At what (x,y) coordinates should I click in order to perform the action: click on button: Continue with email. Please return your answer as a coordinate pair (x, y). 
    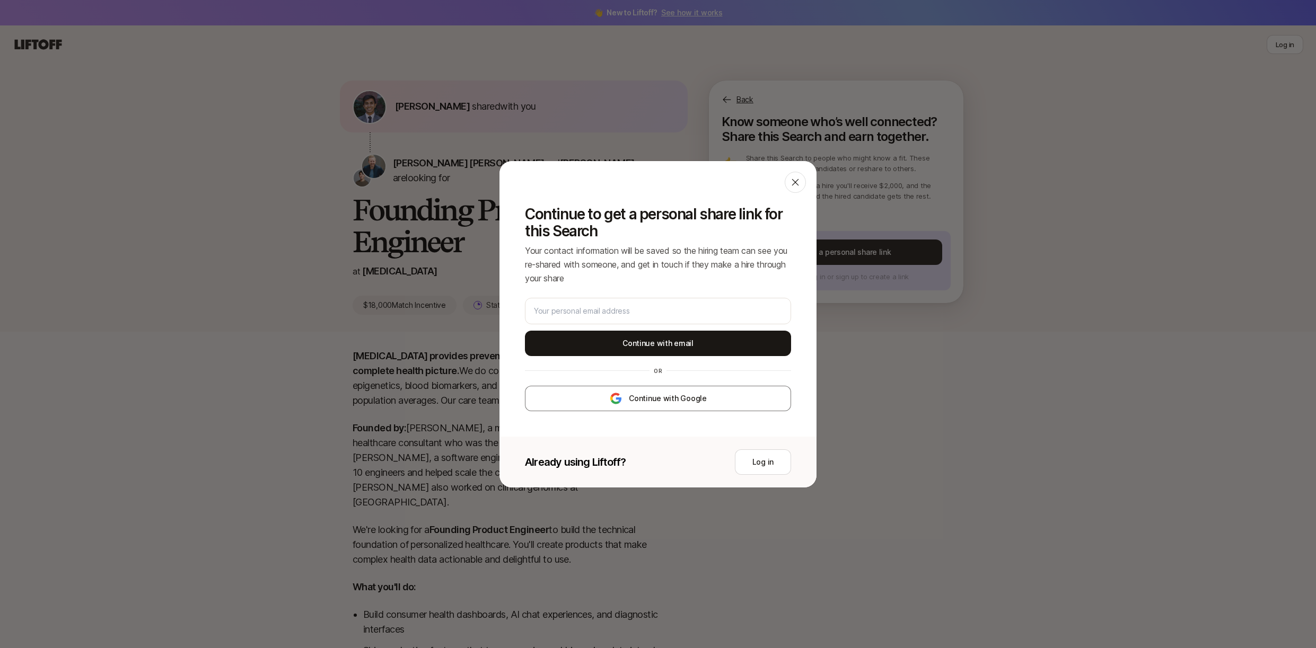
    Looking at the image, I should click on (658, 343).